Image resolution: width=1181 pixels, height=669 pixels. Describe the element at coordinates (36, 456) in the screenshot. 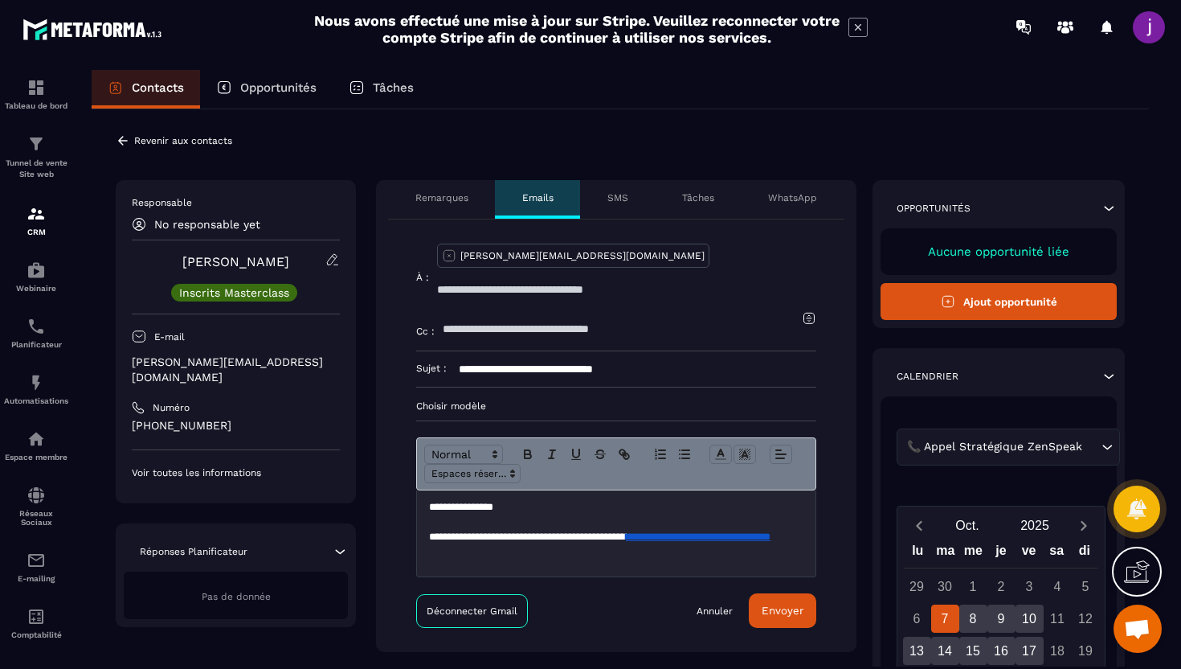

I see `p: Espace membre` at that location.